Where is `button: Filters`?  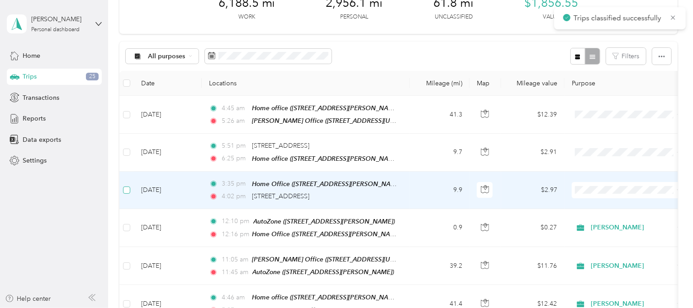 button: Filters is located at coordinates (626, 56).